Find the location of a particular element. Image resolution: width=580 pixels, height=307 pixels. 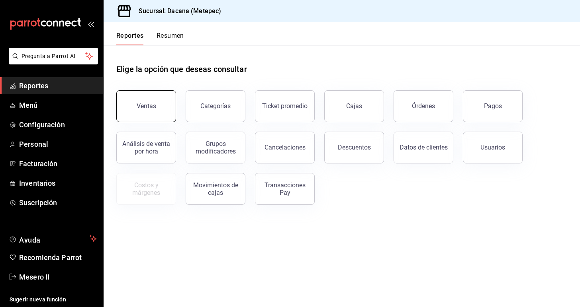

button: Movimientos de cajas is located at coordinates (215, 189).